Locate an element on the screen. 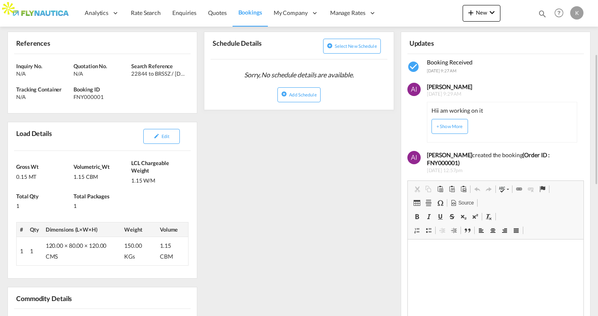  a: Subscript is located at coordinates (463, 216).